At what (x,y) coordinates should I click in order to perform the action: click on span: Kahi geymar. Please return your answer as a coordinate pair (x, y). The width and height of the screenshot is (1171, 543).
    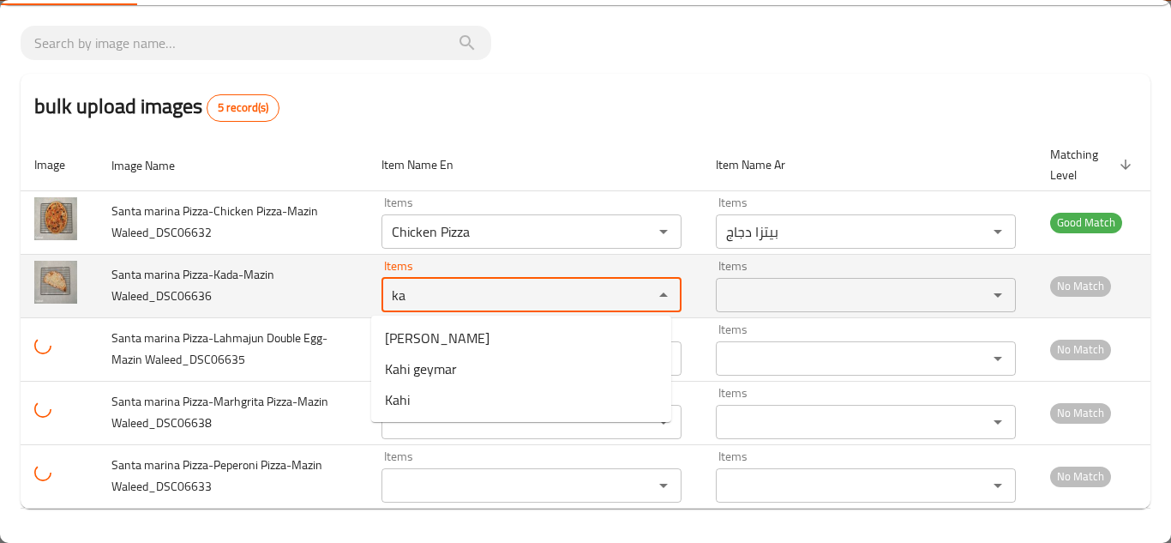
    Looking at the image, I should click on (421, 369).